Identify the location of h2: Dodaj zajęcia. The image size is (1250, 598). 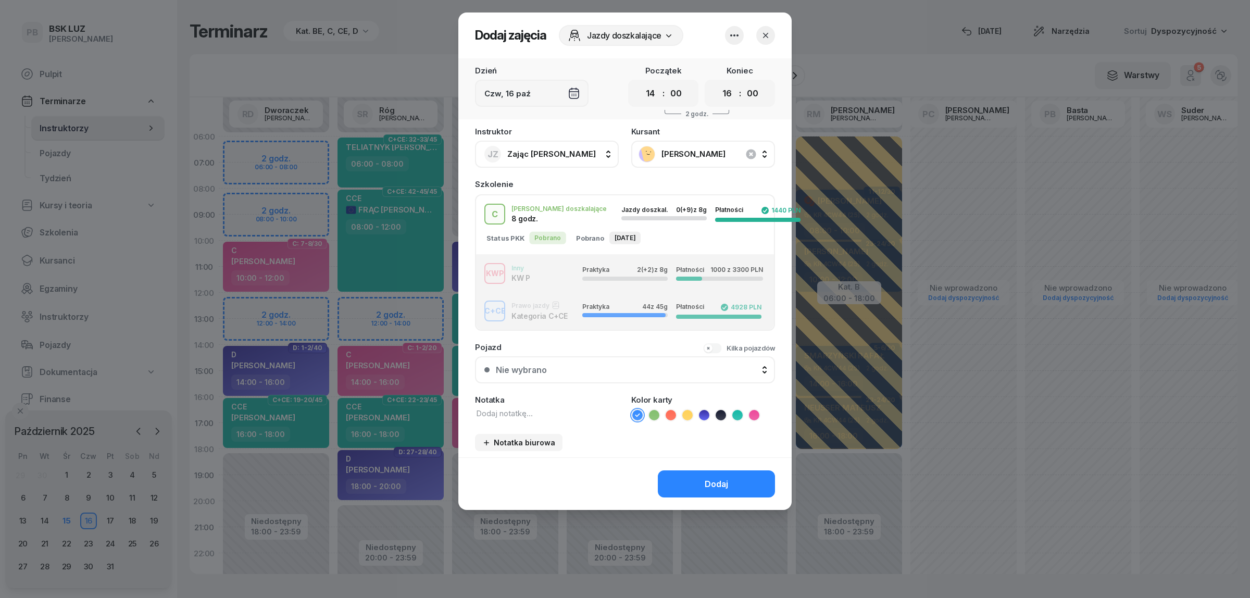
(510, 35).